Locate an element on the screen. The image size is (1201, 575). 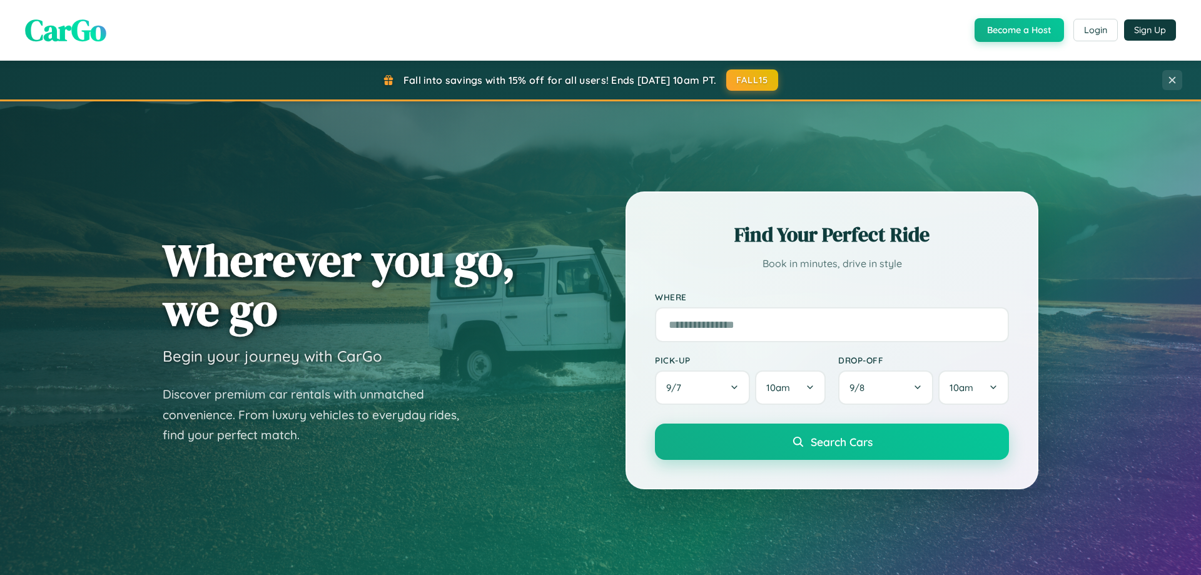
button: Search Cars is located at coordinates (832, 442).